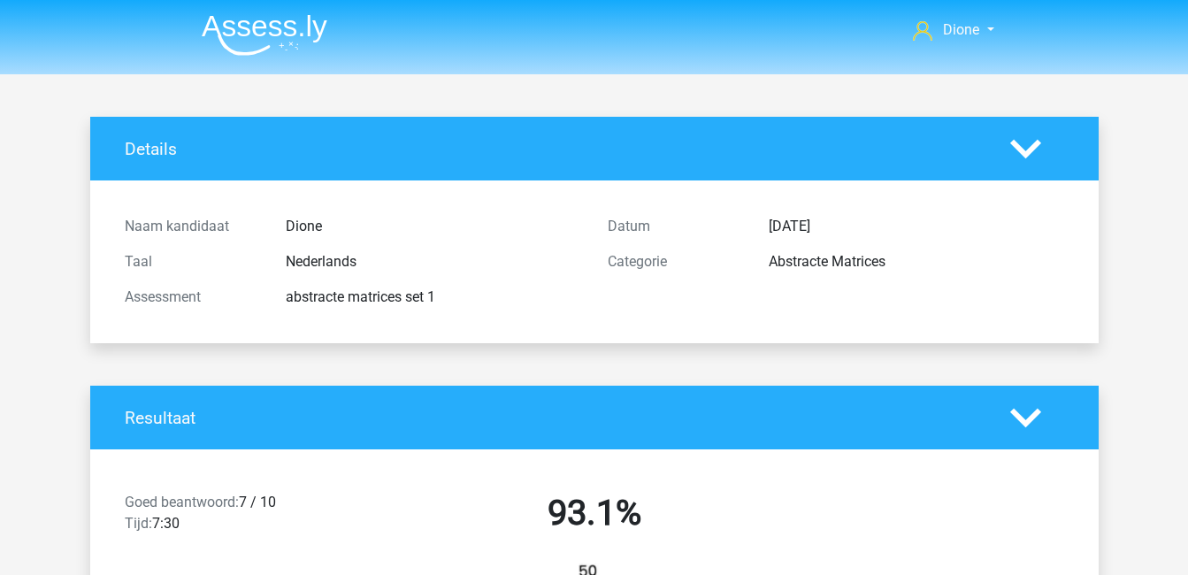 The width and height of the screenshot is (1188, 575). What do you see at coordinates (138, 523) in the screenshot?
I see `span: Tijd:` at bounding box center [138, 523].